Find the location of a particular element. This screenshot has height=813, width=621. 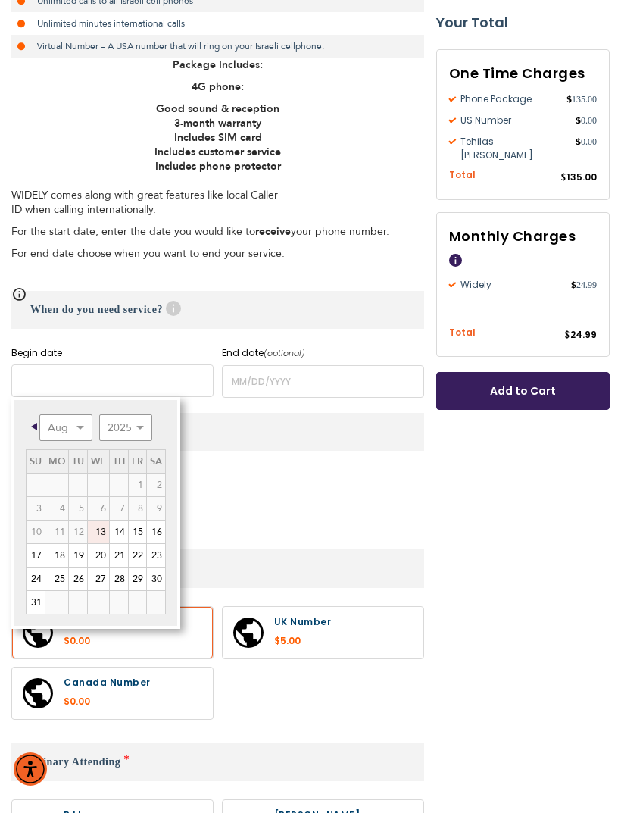

a: 13 is located at coordinates (98, 532).